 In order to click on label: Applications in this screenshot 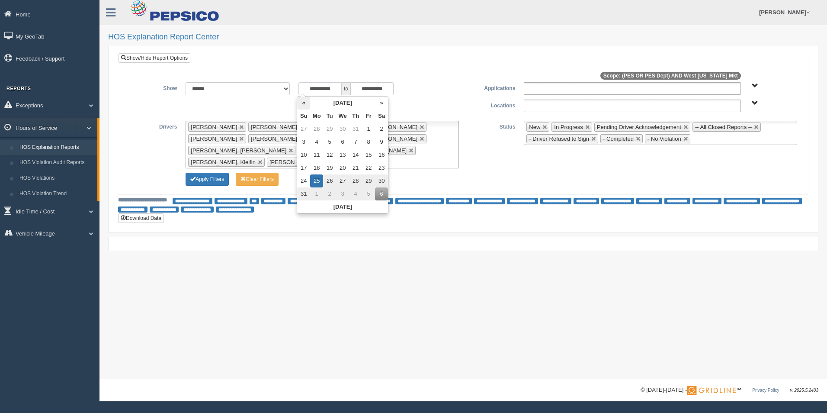, I will do `click(491, 87)`.